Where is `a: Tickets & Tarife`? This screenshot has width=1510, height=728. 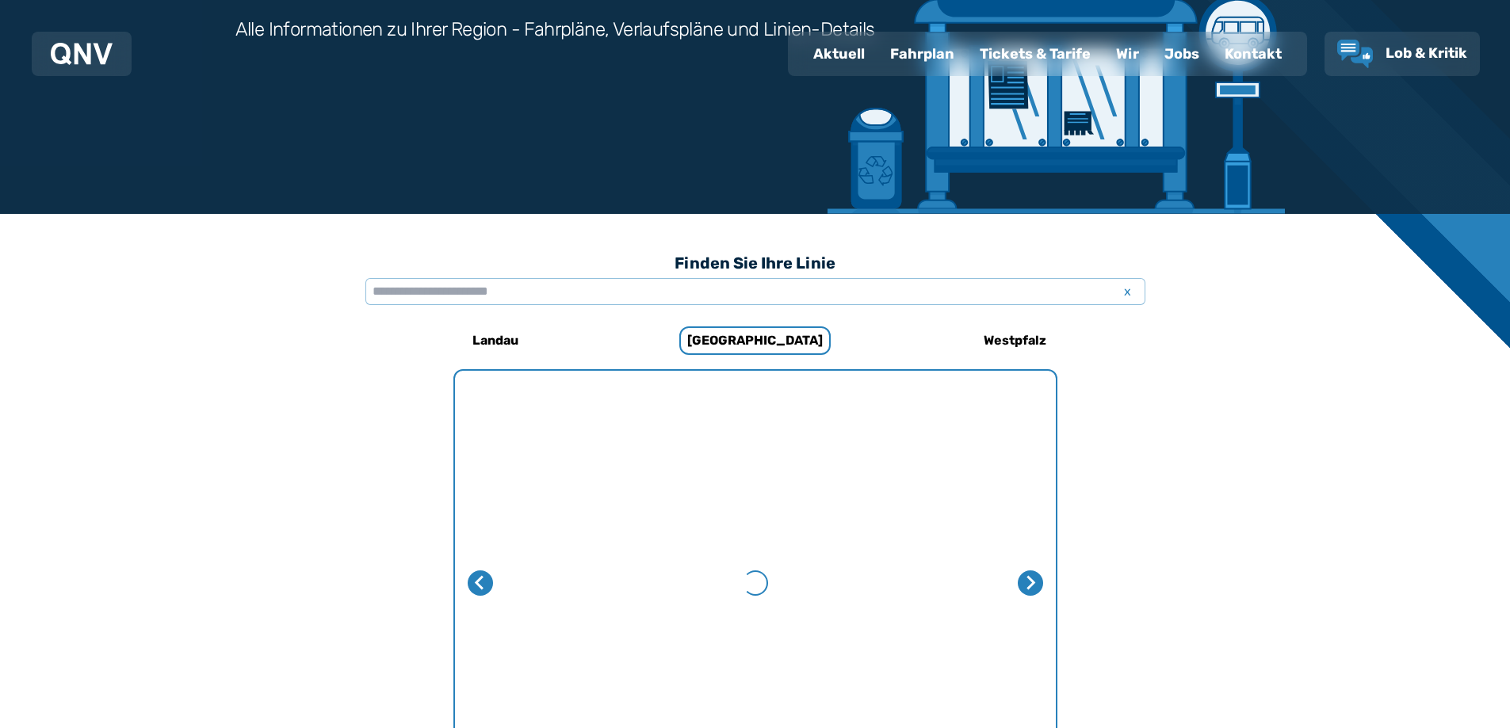
a: Tickets & Tarife is located at coordinates (1035, 54).